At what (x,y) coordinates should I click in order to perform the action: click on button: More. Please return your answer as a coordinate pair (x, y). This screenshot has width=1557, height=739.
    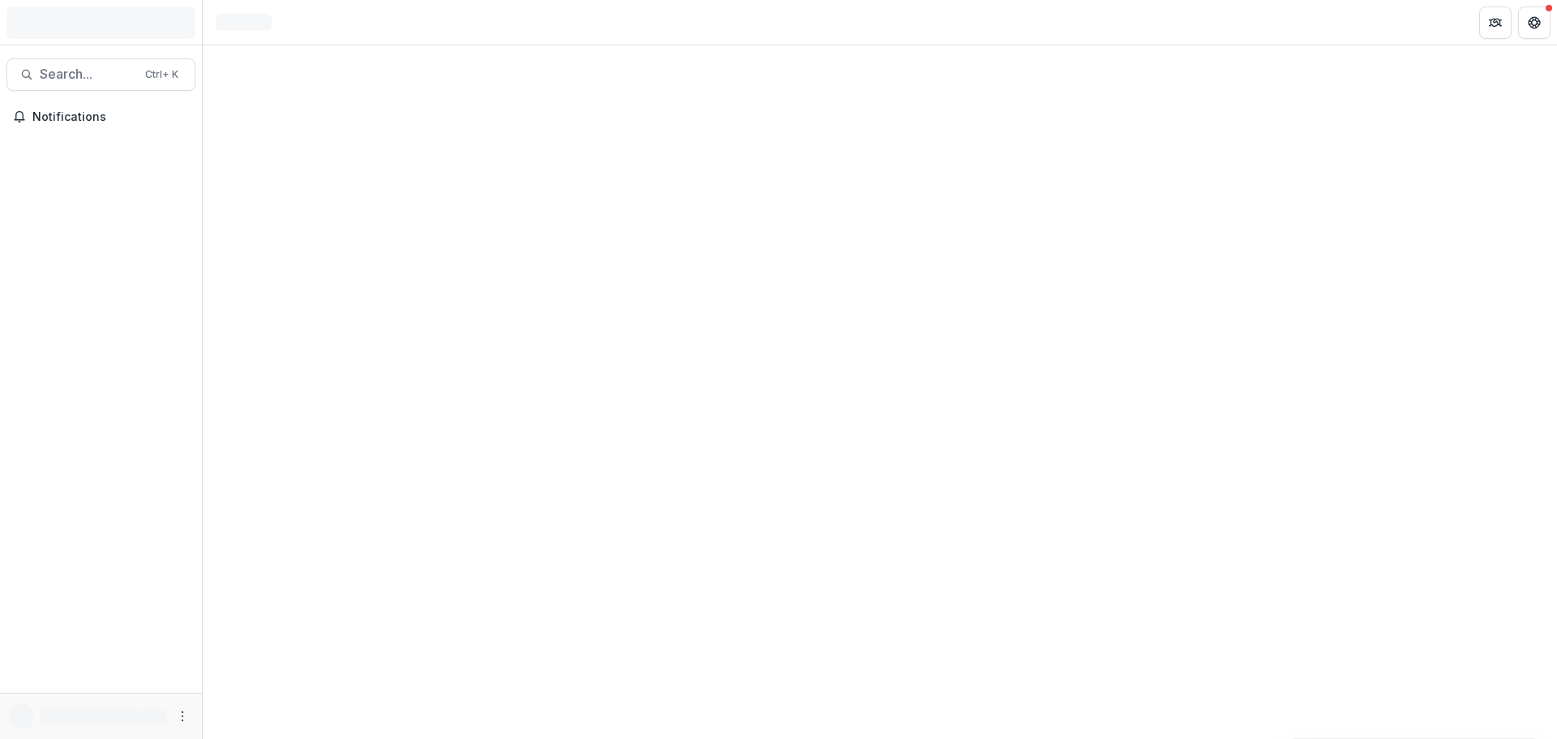
    Looking at the image, I should click on (182, 716).